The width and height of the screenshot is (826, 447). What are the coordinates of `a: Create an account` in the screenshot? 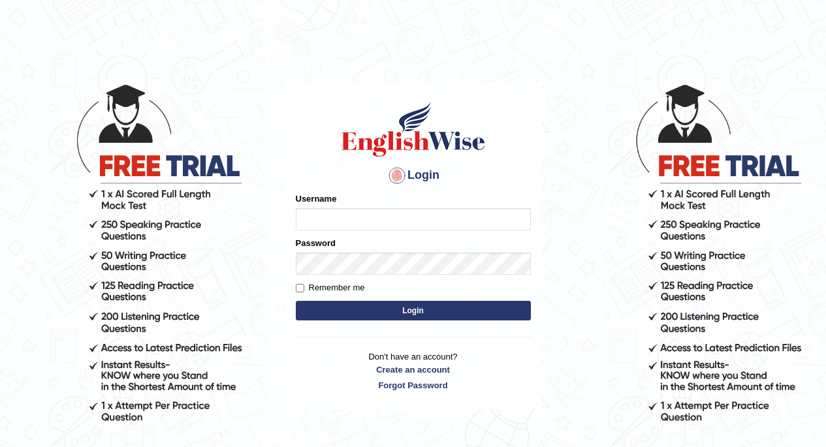 It's located at (413, 369).